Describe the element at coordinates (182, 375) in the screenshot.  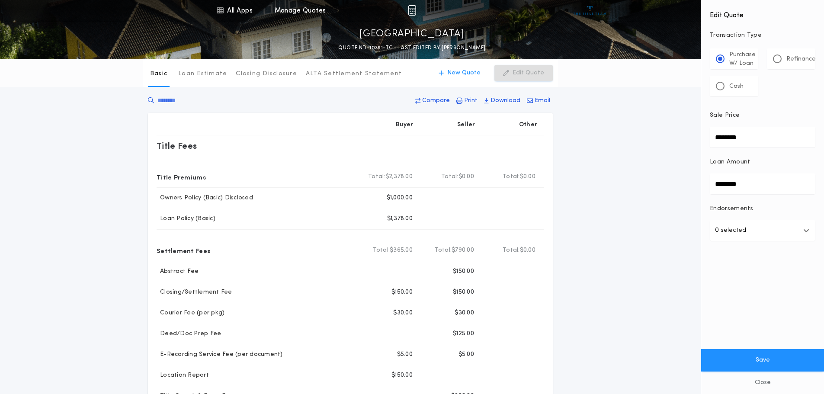
I see `p: Location Report` at that location.